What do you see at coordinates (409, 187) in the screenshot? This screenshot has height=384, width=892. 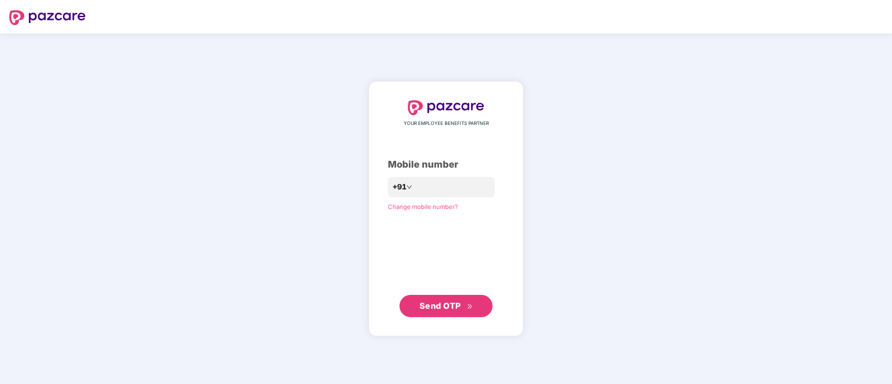 I see `span: down` at bounding box center [409, 187].